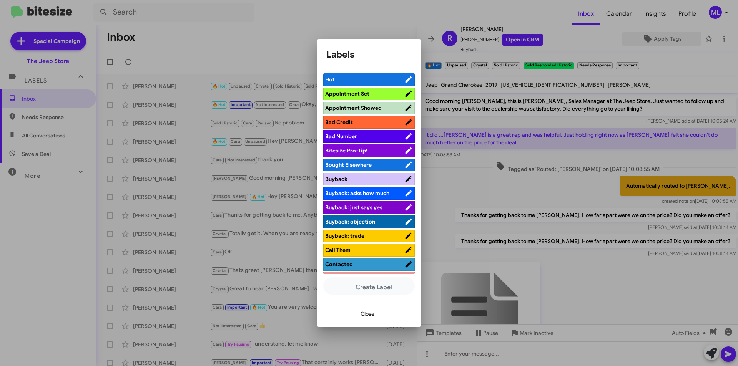 This screenshot has height=366, width=738. Describe the element at coordinates (346, 151) in the screenshot. I see `span: Bitesize Pro-Tip!` at that location.